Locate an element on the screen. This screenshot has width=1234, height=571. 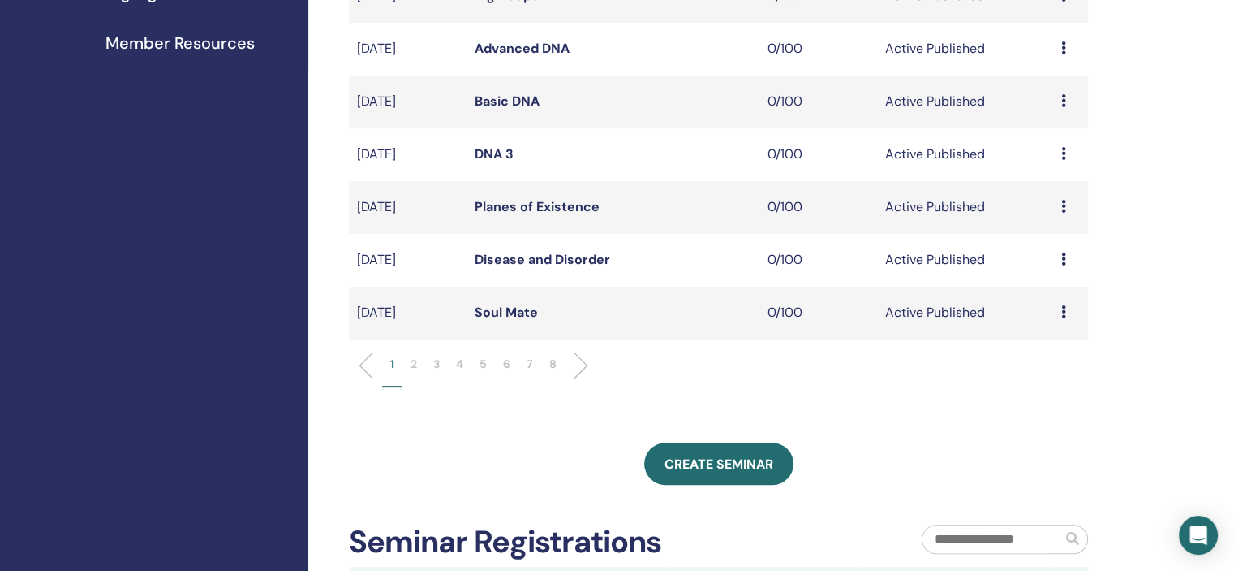
p: 2 is located at coordinates (414, 364).